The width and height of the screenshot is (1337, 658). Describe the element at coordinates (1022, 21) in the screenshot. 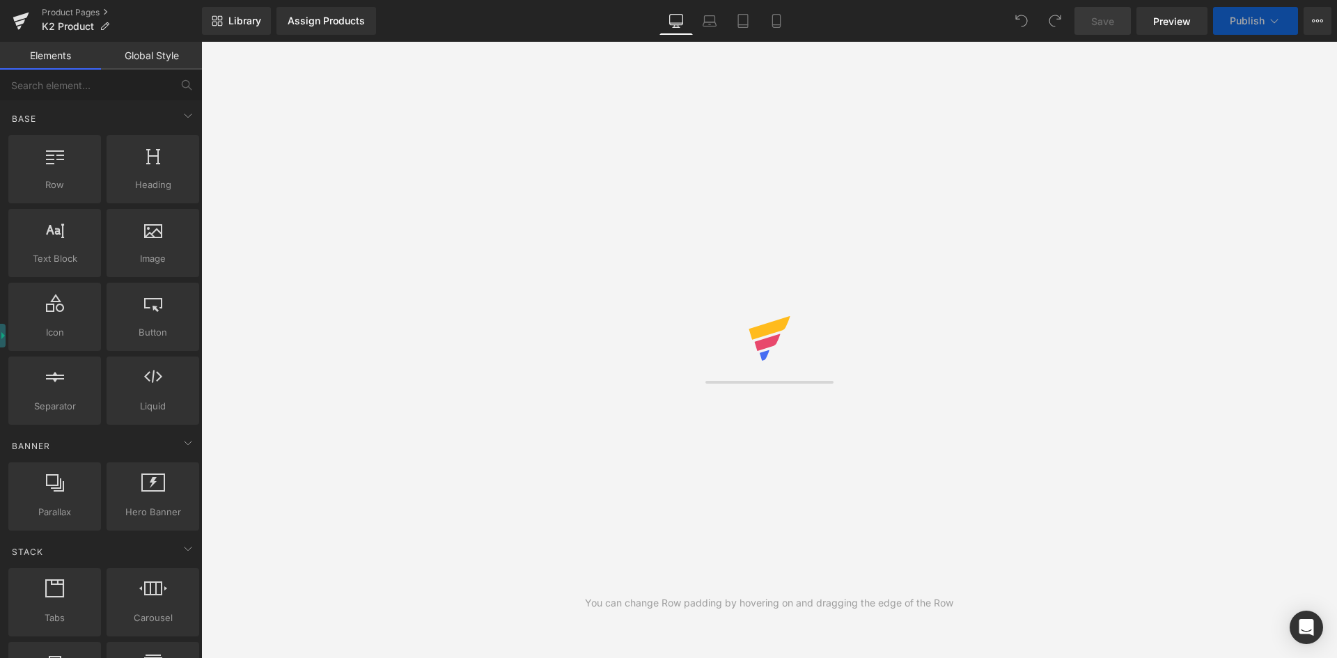

I see `button: Undo` at that location.